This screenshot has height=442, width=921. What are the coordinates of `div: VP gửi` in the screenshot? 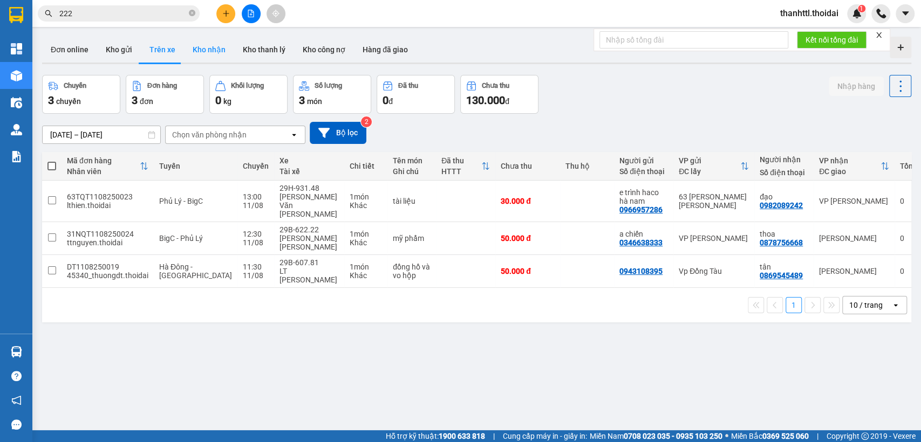 It's located at (710, 161).